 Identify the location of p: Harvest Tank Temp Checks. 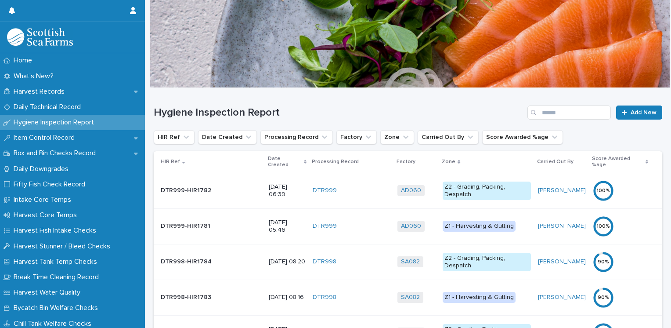
(57, 261).